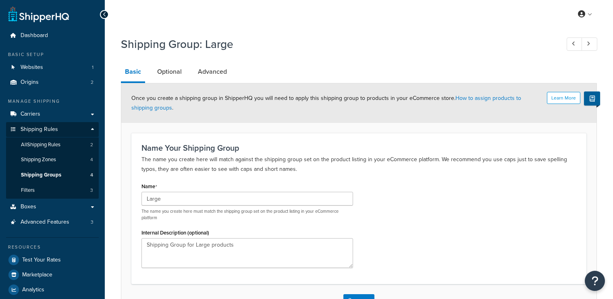 Image resolution: width=613 pixels, height=299 pixels. Describe the element at coordinates (29, 82) in the screenshot. I see `span: Origins` at that location.